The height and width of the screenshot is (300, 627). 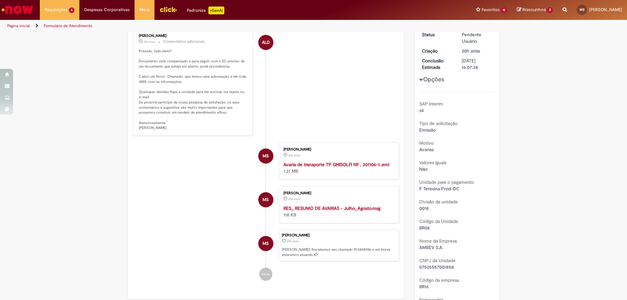 What do you see at coordinates (338, 168) in the screenshot?
I see `div: 1.31 MB` at bounding box center [338, 168].